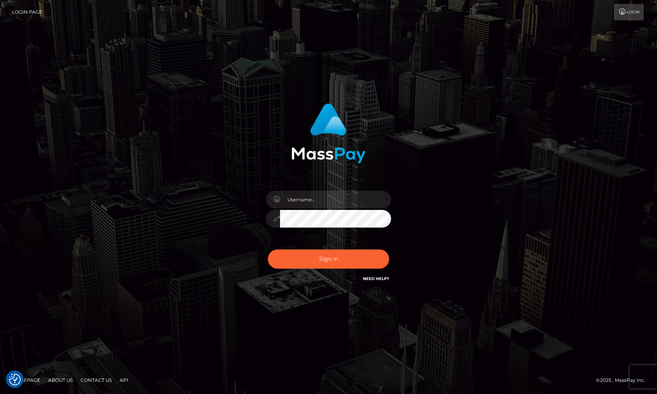 The height and width of the screenshot is (394, 657). What do you see at coordinates (60, 380) in the screenshot?
I see `a: About Us` at bounding box center [60, 380].